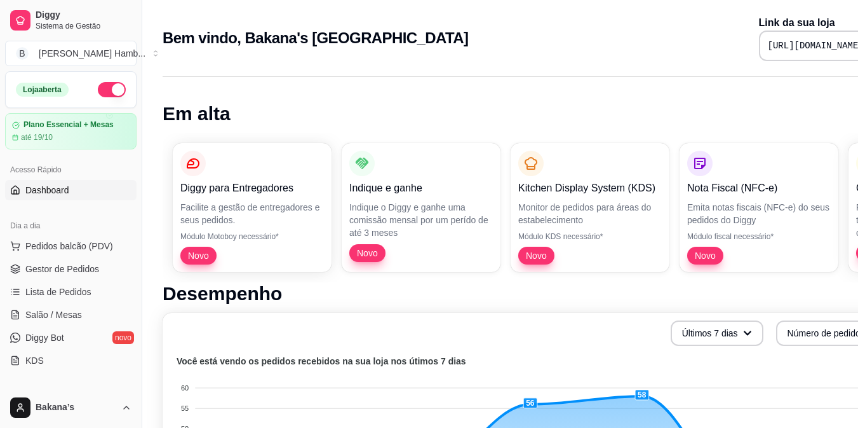 The image size is (858, 428). What do you see at coordinates (717, 333) in the screenshot?
I see `button: Últimos 7 dias` at bounding box center [717, 333].